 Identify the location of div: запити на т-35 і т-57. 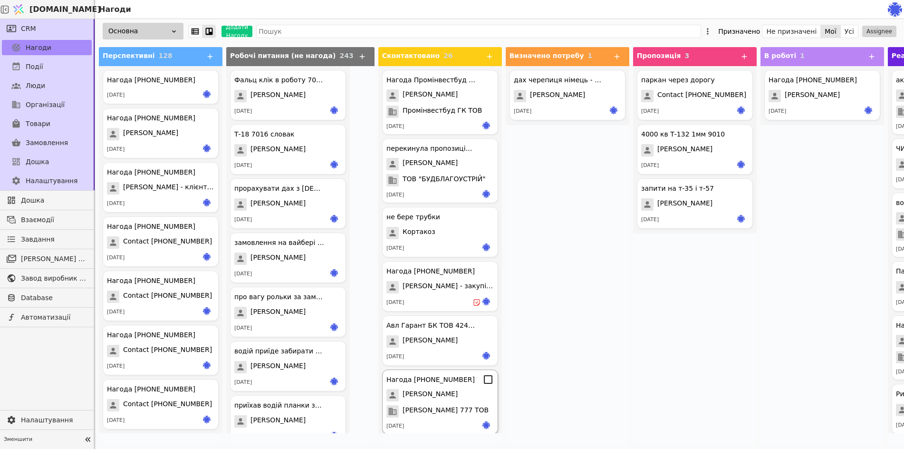
(677, 188).